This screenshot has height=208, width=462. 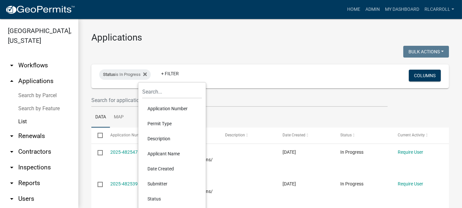 I want to click on i: arrow_drop_up, so click(x=12, y=81).